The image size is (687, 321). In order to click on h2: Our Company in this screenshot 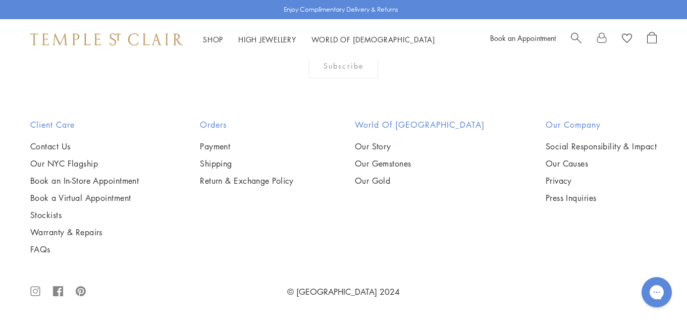, I will do `click(601, 125)`.